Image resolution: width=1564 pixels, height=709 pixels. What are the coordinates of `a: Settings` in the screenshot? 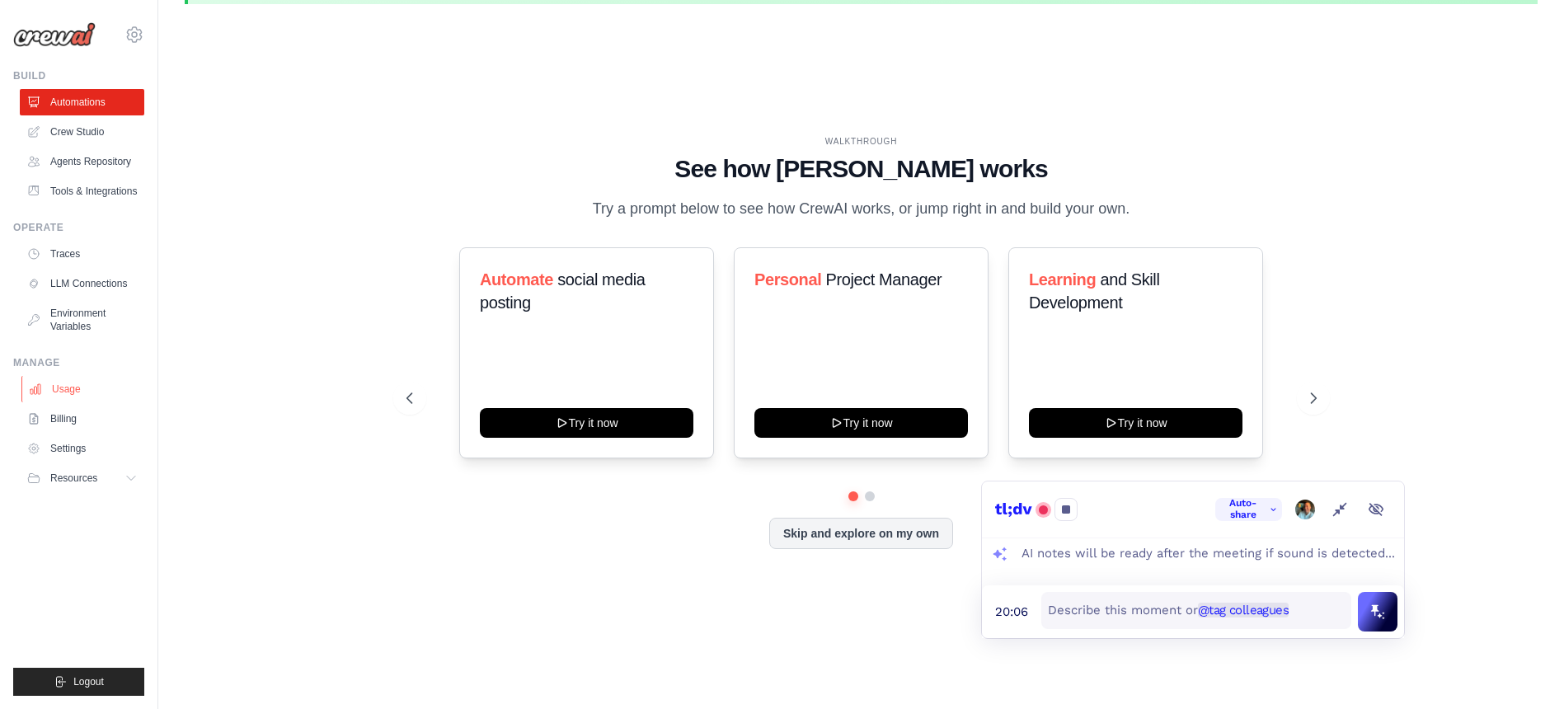 It's located at (82, 449).